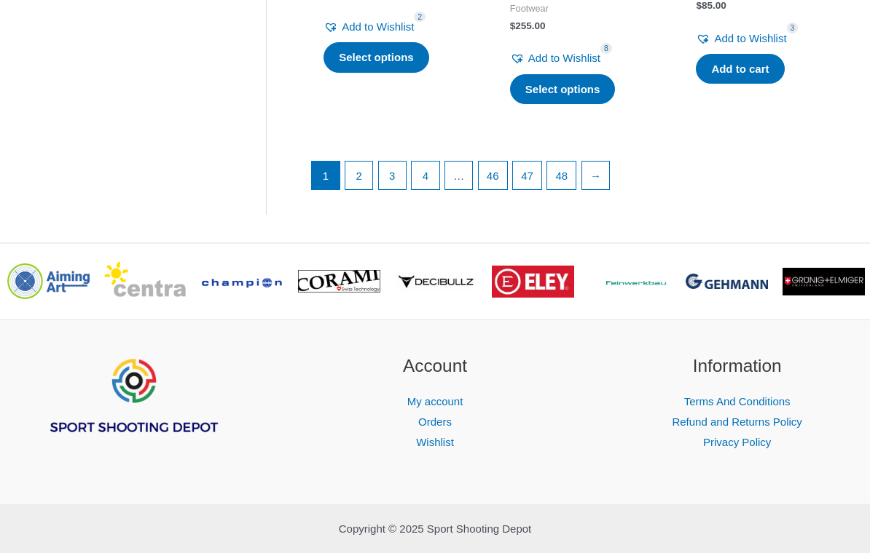 This screenshot has width=870, height=553. I want to click on a: Wishlist, so click(435, 442).